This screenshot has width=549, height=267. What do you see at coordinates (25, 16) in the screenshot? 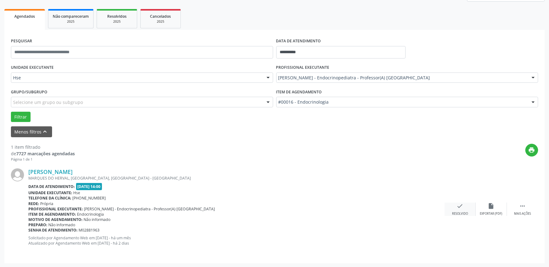
I see `span: Agendados` at bounding box center [25, 16].